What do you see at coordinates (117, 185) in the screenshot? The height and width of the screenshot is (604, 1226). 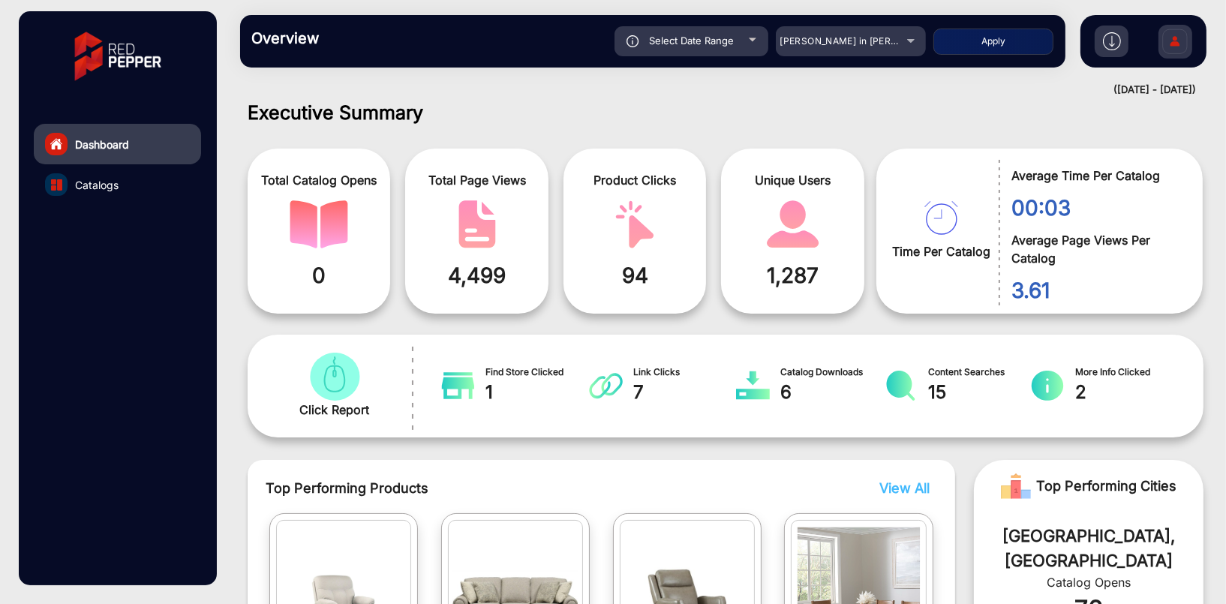 I see `a: Catalogs` at bounding box center [117, 185].